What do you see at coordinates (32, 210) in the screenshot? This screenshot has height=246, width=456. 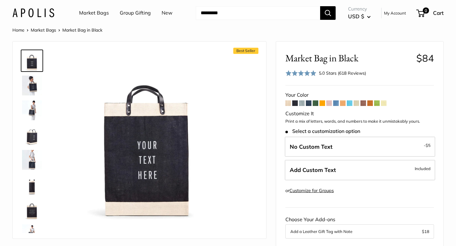 I see `a: description_Seal of authenticity printed on the backside of every bag.` at bounding box center [32, 210].